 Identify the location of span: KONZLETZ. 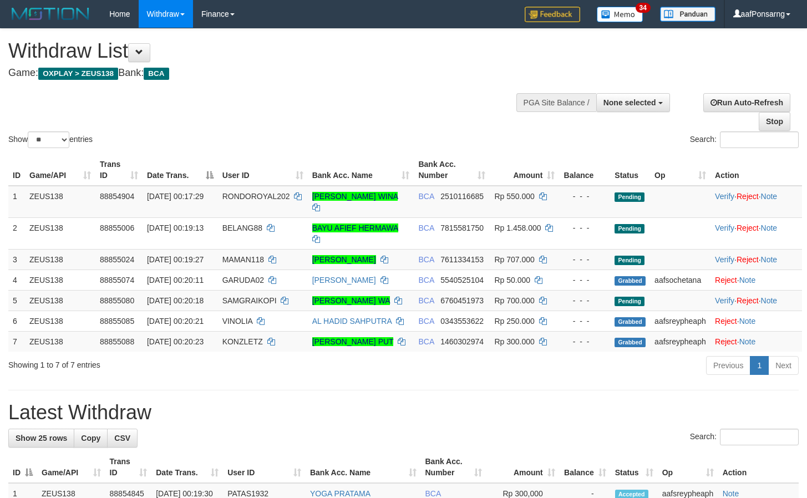
(242, 342).